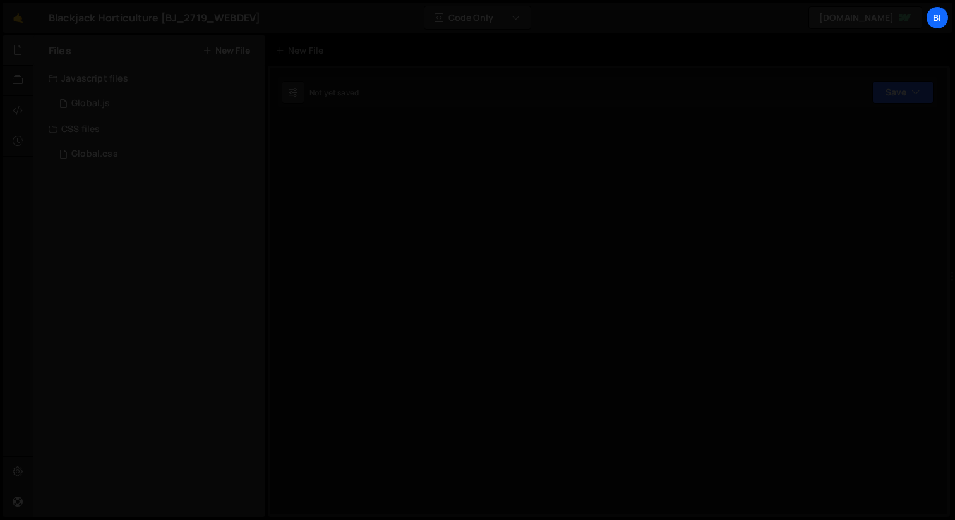 The image size is (955, 520). Describe the element at coordinates (149, 78) in the screenshot. I see `div: Javascript files` at that location.